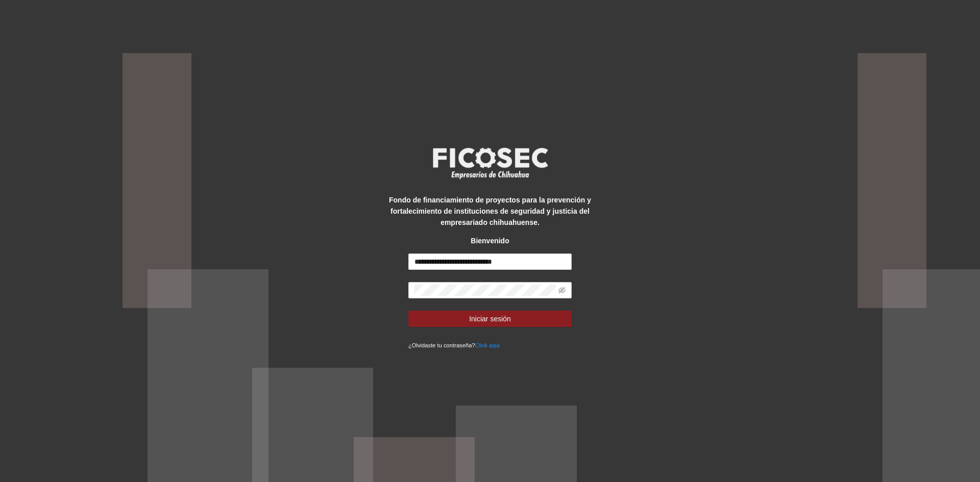 This screenshot has height=482, width=980. I want to click on img: logo, so click(490, 163).